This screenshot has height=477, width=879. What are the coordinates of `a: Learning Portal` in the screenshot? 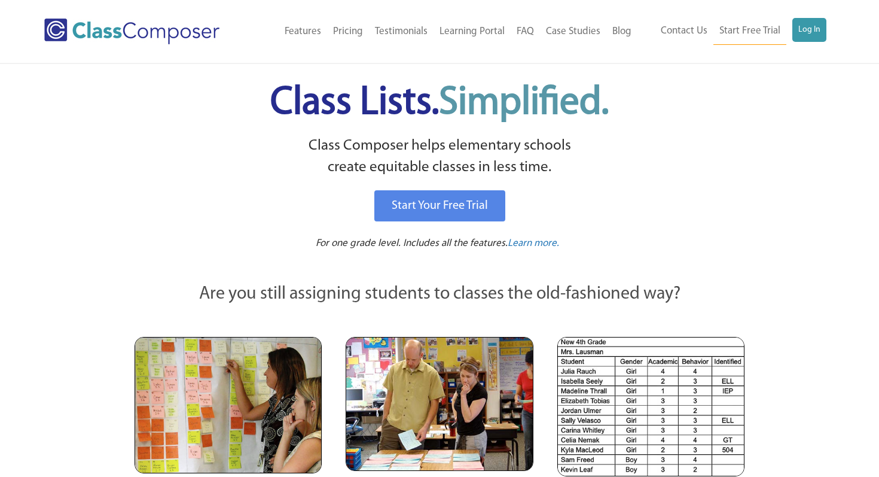 It's located at (472, 32).